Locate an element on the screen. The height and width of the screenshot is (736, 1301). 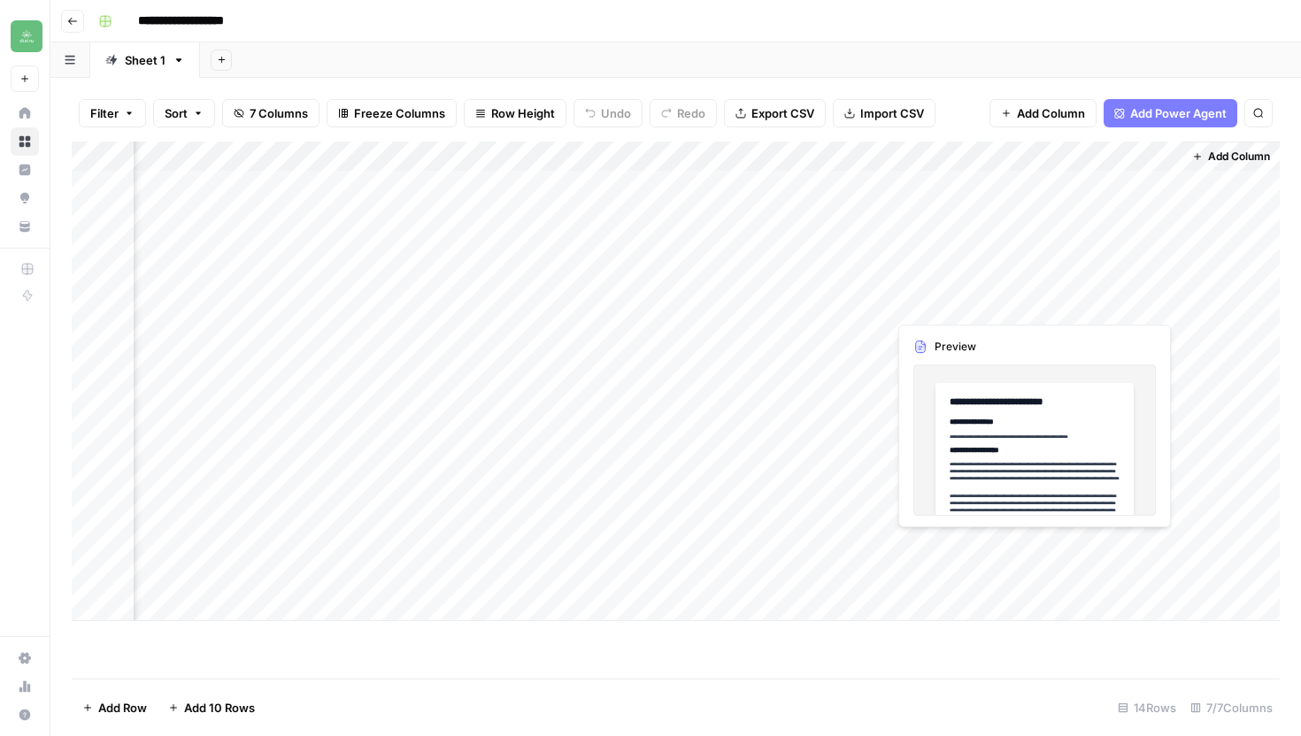
button: Redo is located at coordinates (683, 113).